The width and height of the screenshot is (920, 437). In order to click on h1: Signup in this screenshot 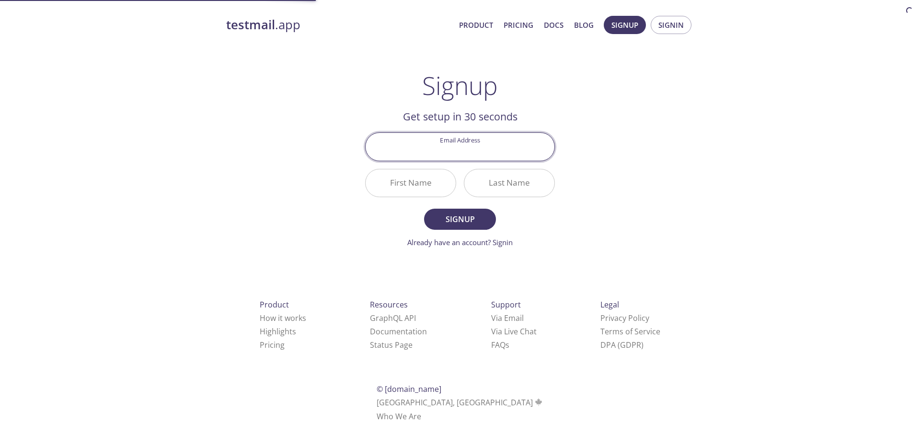, I will do `click(460, 85)`.